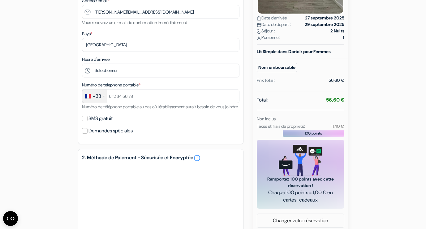 The height and width of the screenshot is (229, 426). I want to click on small: Numéro de téléphone portable au cas où l'établissement aurait besoin de vous joindre, so click(160, 107).